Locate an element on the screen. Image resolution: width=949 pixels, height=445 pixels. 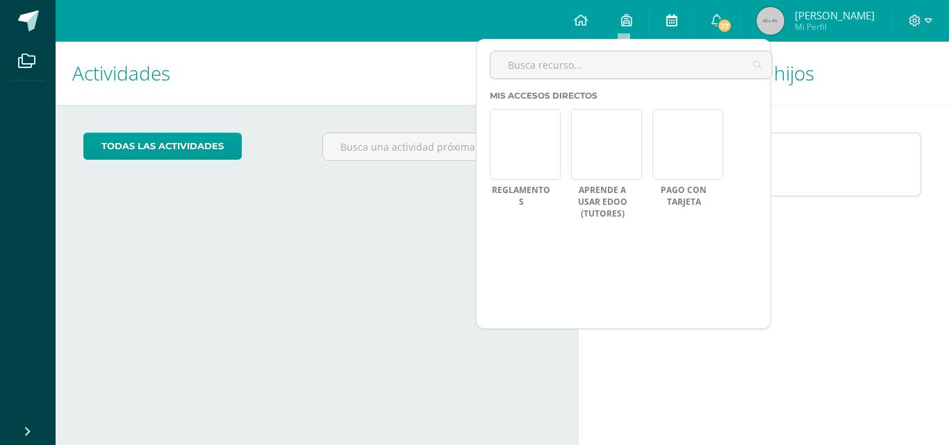
input: Busca recurso... is located at coordinates (630, 65).